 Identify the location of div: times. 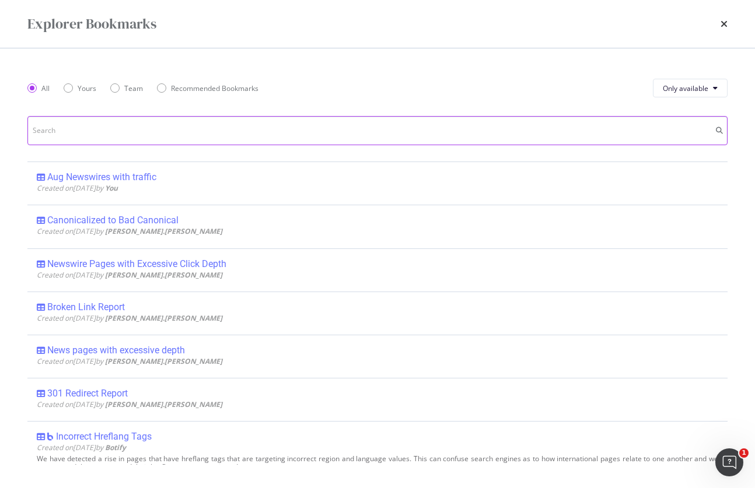
(724, 24).